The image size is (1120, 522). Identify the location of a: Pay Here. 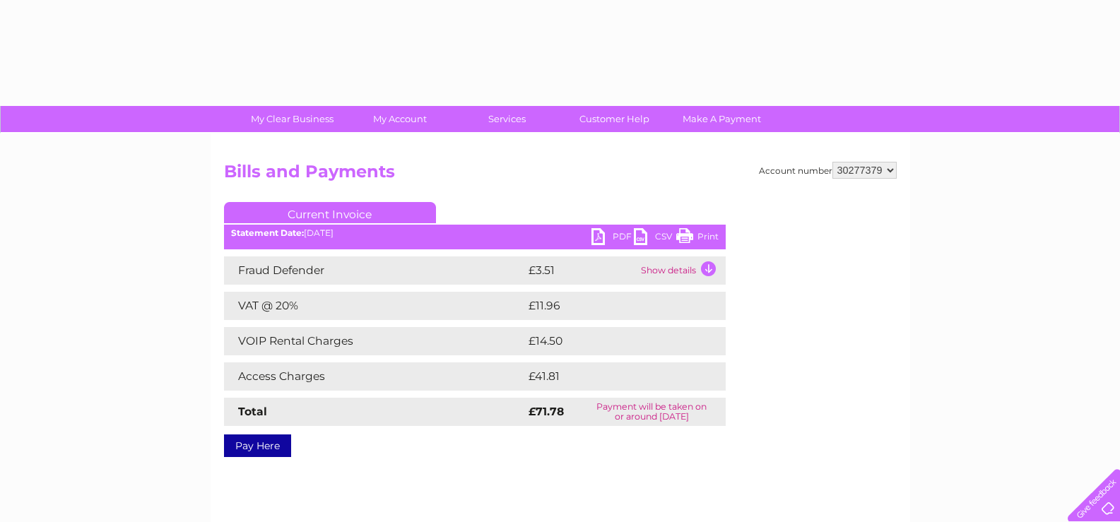
(257, 446).